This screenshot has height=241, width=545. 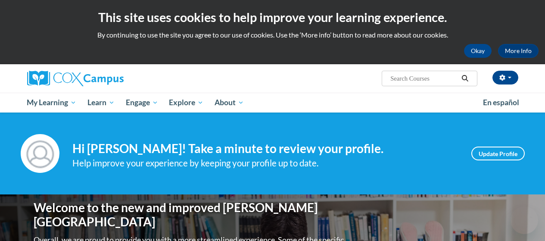 I want to click on button: Account Settings, so click(x=505, y=78).